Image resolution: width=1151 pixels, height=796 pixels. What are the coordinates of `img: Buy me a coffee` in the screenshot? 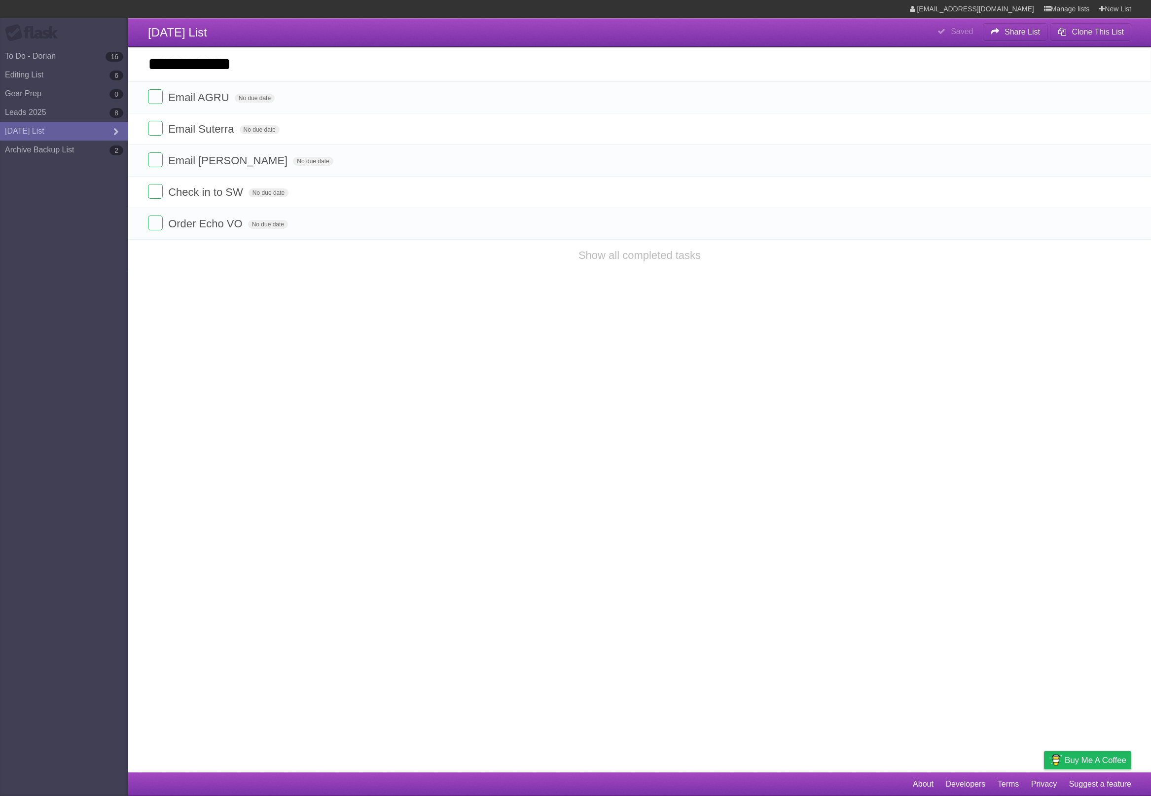 It's located at (1055, 760).